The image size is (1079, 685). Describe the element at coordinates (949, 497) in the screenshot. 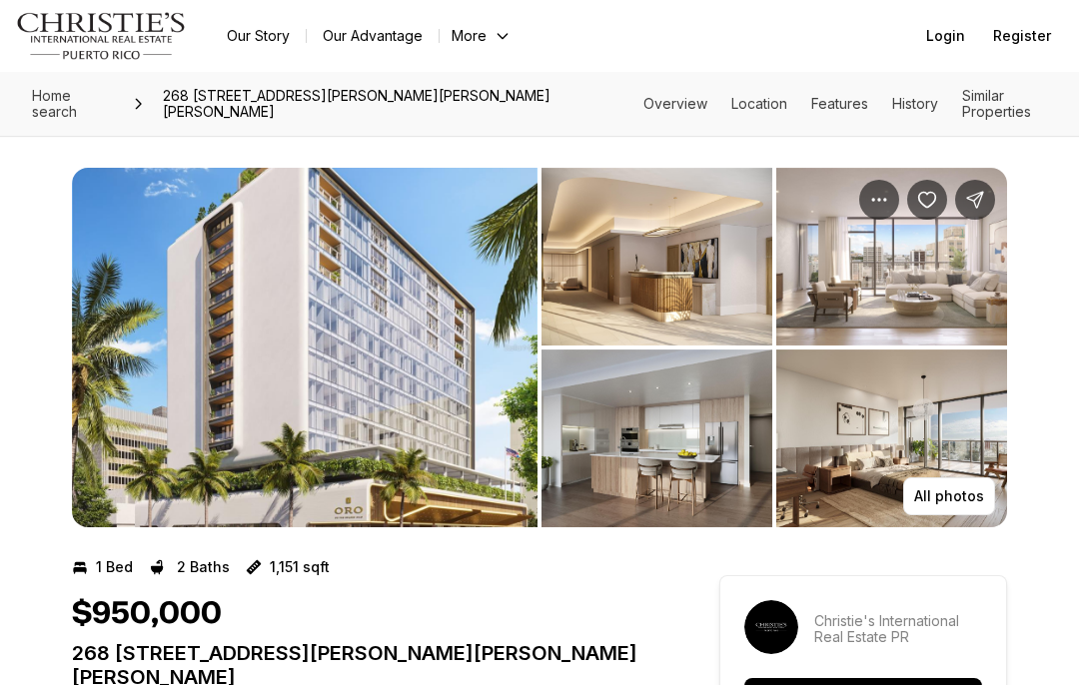

I see `p: All photos` at that location.